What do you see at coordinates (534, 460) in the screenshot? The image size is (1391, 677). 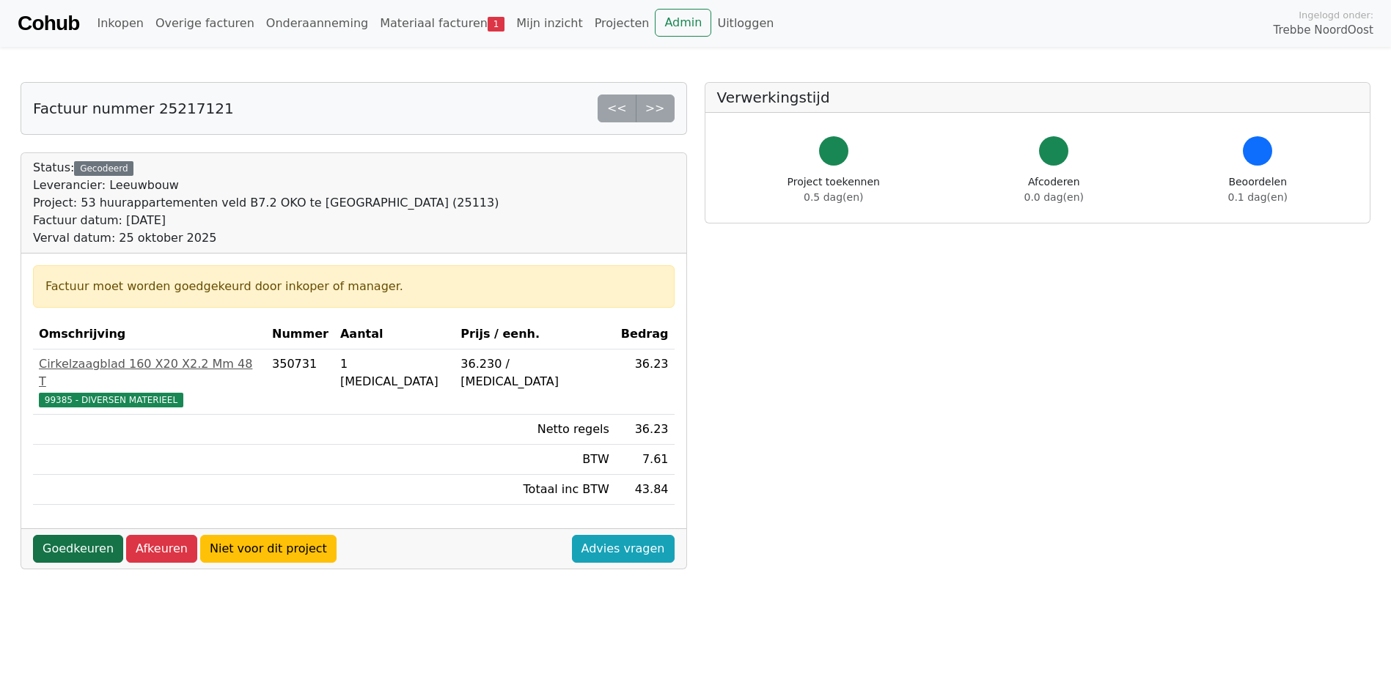 I see `td: BTW` at bounding box center [534, 460].